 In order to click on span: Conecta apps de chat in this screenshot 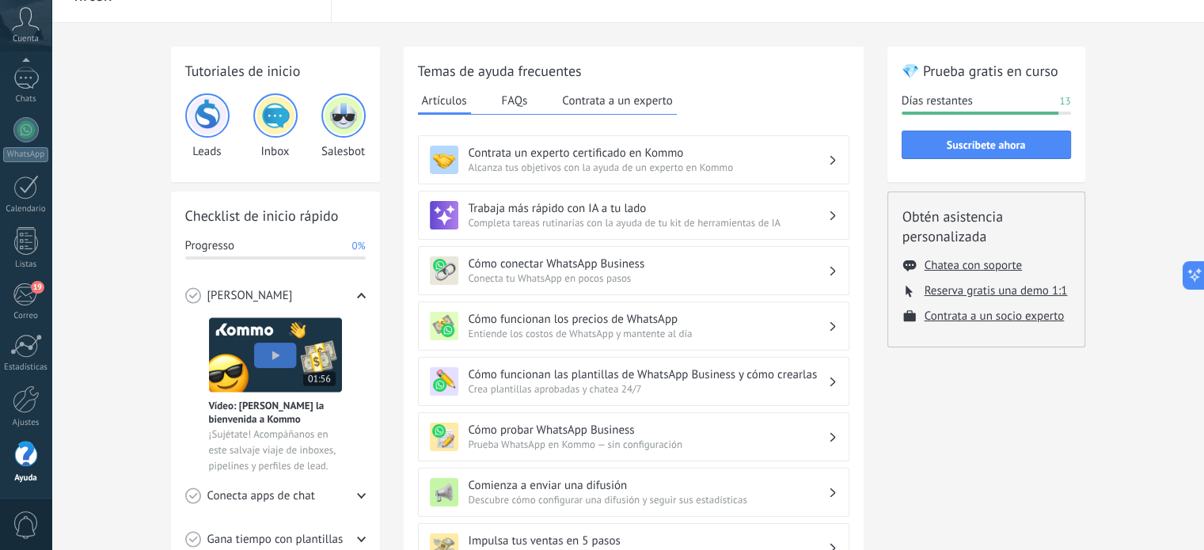, I will do `click(261, 496)`.